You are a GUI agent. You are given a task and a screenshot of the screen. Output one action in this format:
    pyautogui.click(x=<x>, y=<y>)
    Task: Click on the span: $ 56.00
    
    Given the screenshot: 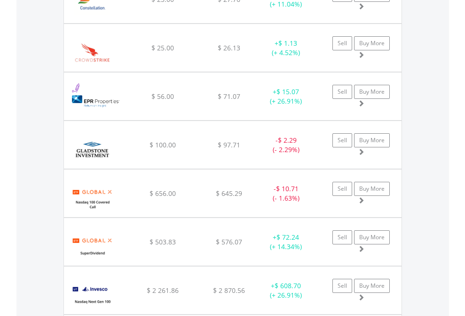 What is the action you would take?
    pyautogui.click(x=163, y=96)
    